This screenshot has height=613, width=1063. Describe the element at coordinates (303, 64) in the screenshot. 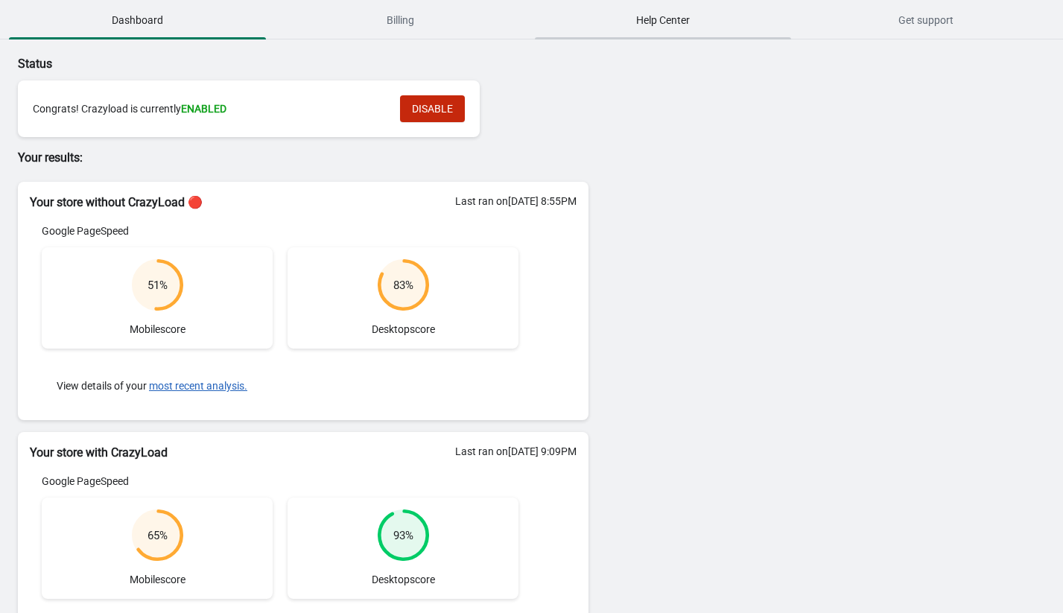

I see `p: Status` at that location.